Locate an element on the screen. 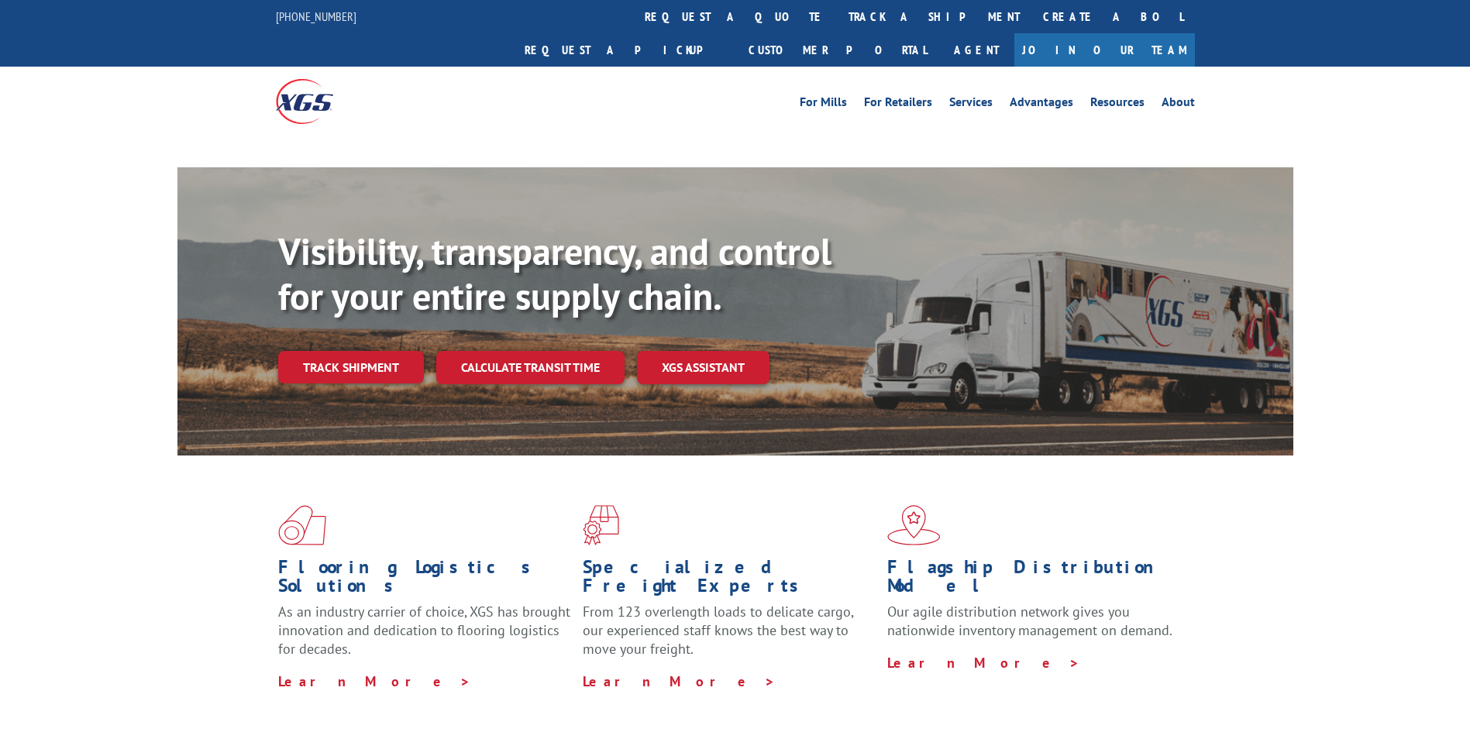  a: Request a pickup is located at coordinates (625, 50).